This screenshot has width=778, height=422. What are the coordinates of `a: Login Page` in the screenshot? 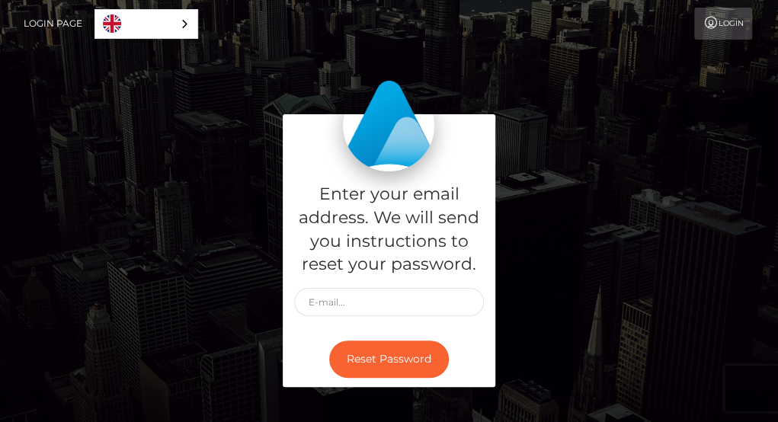 It's located at (53, 24).